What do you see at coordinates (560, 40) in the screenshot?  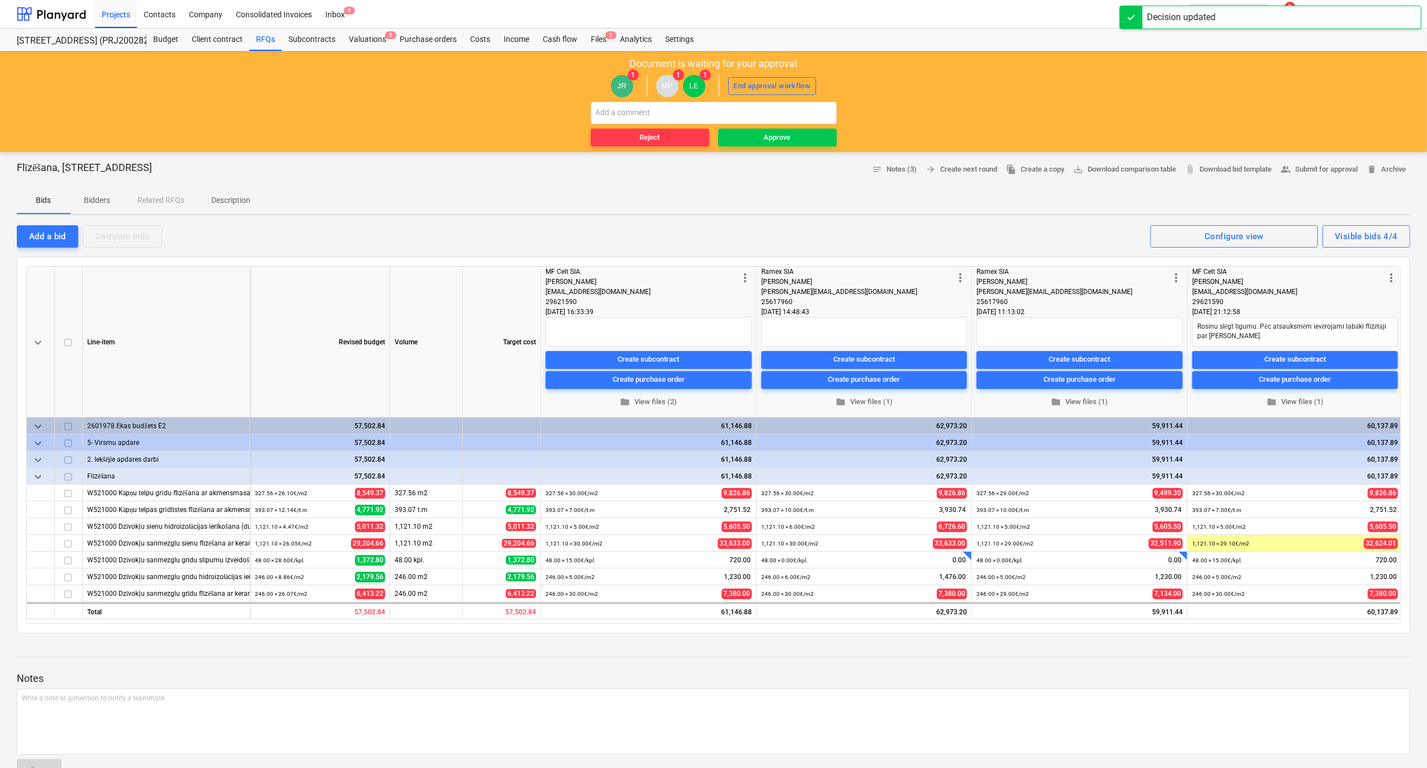 I see `div: Cash flow` at bounding box center [560, 40].